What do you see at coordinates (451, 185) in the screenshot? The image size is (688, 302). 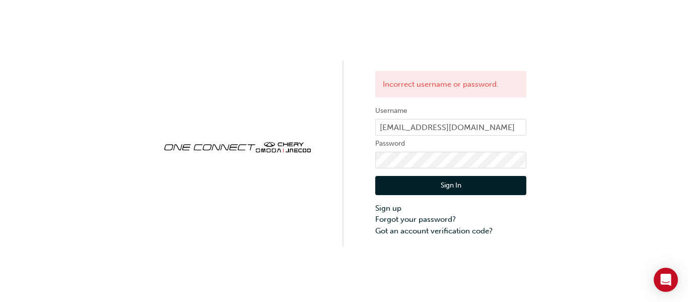 I see `button: Sign In` at bounding box center [451, 185].